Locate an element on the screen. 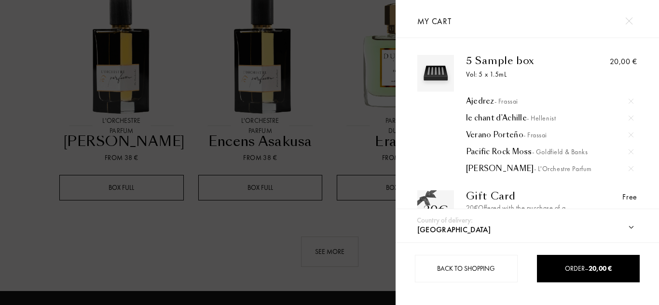  span: - Goldfield & Banks is located at coordinates (560, 152).